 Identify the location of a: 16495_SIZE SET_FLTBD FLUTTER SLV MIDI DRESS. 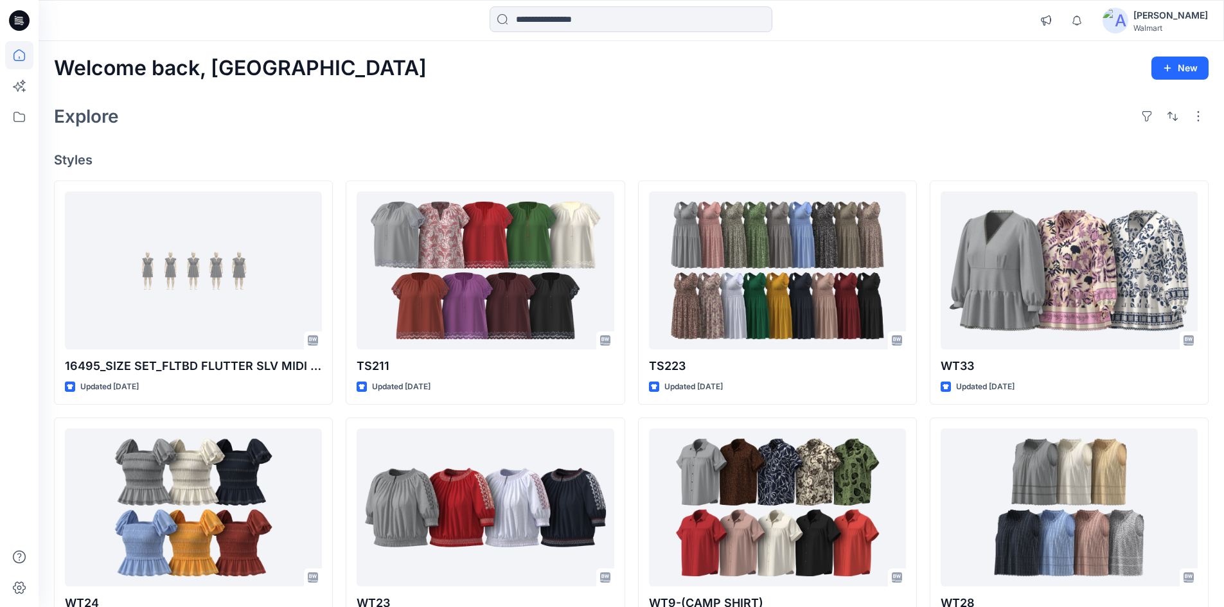
(193, 271).